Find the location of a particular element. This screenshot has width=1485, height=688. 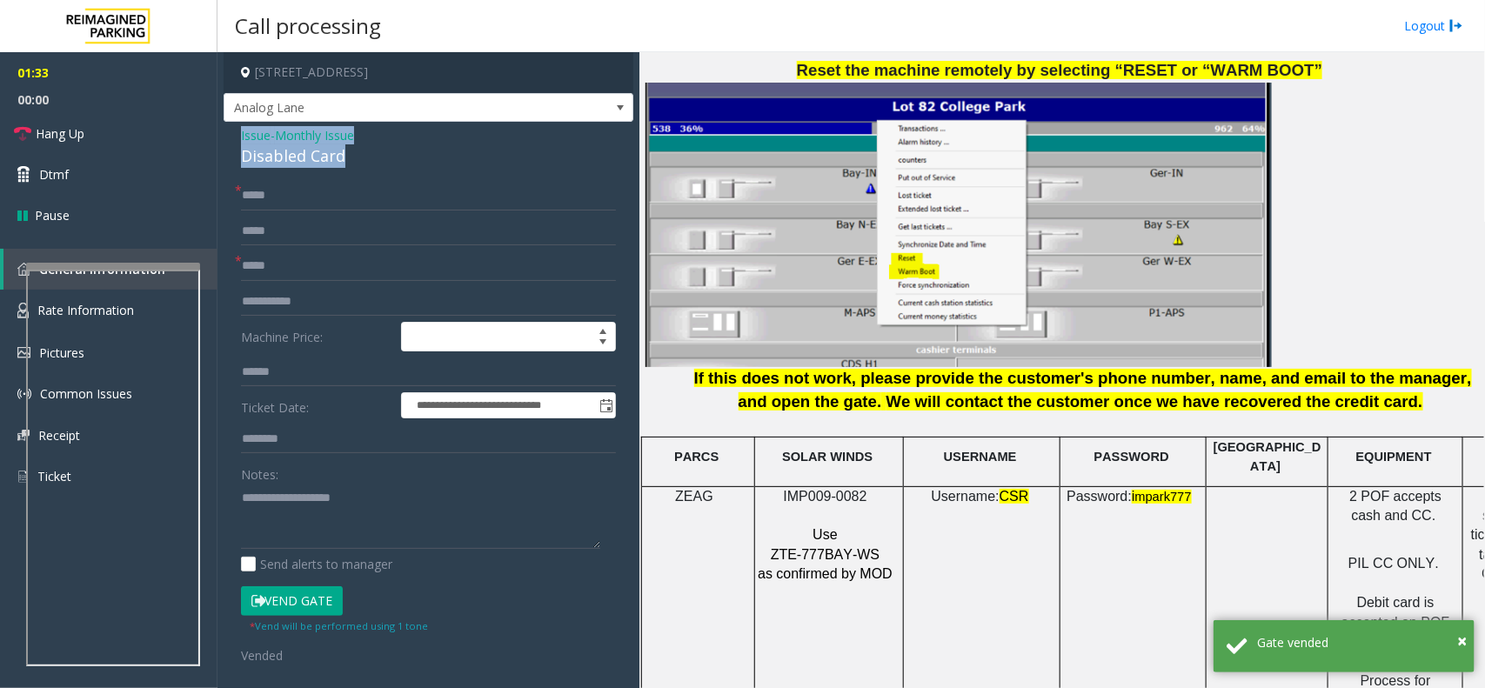

div: Gate vended is located at coordinates (1359, 642).